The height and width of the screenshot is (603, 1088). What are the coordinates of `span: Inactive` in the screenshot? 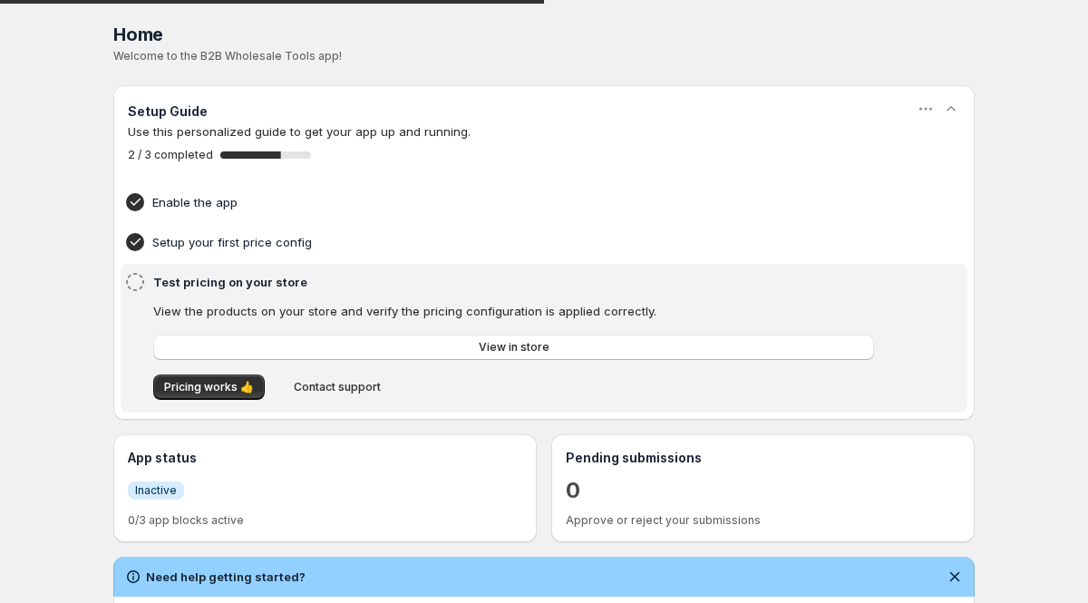 It's located at (156, 491).